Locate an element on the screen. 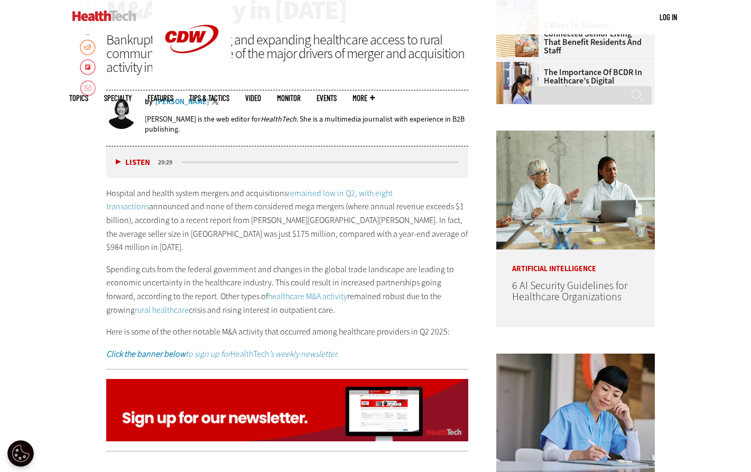 The width and height of the screenshot is (751, 472). a: Video is located at coordinates (253, 98).